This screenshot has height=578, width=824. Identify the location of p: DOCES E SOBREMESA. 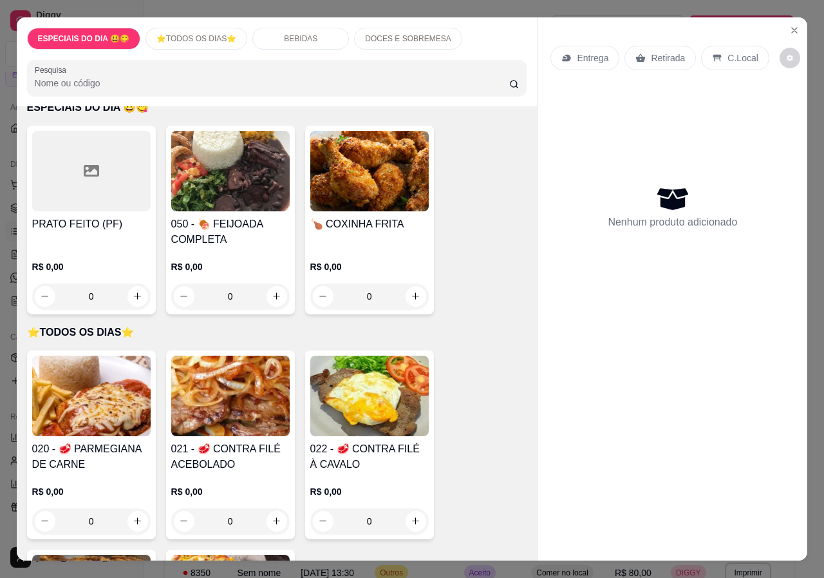
(408, 39).